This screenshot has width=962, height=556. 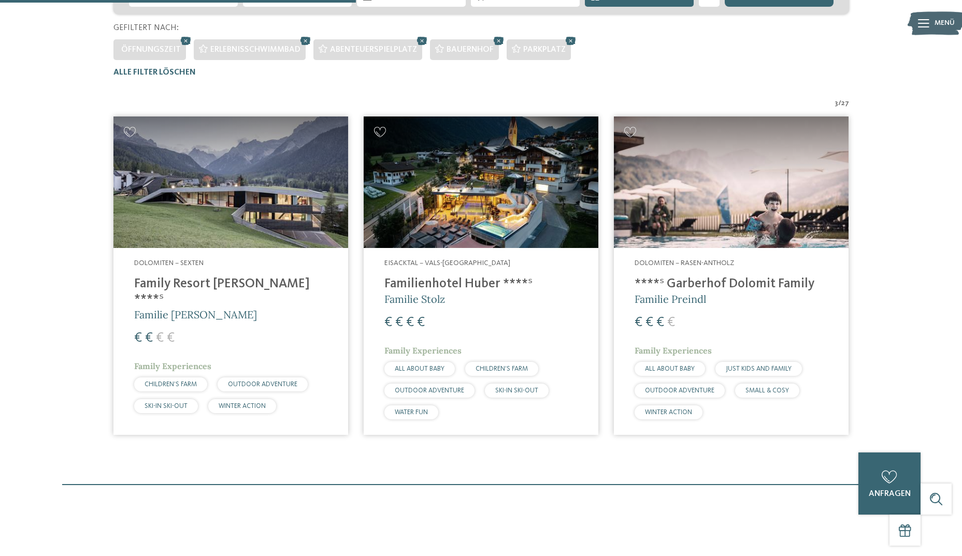 I want to click on span: WATER FUN, so click(x=411, y=412).